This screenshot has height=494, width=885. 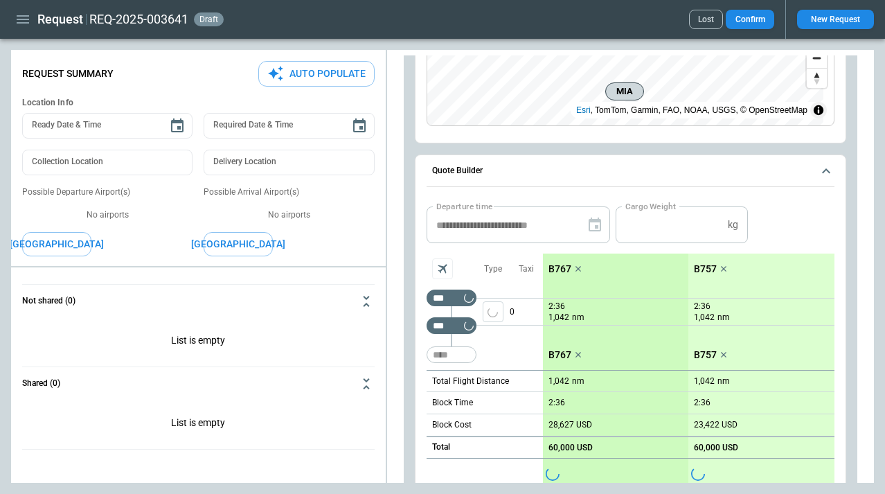 What do you see at coordinates (198, 301) in the screenshot?
I see `button: Not shared (0)` at bounding box center [198, 301].